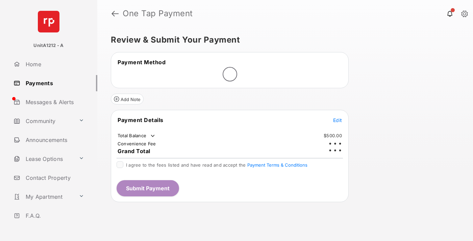  What do you see at coordinates (54, 83) in the screenshot?
I see `a: Payments` at bounding box center [54, 83].